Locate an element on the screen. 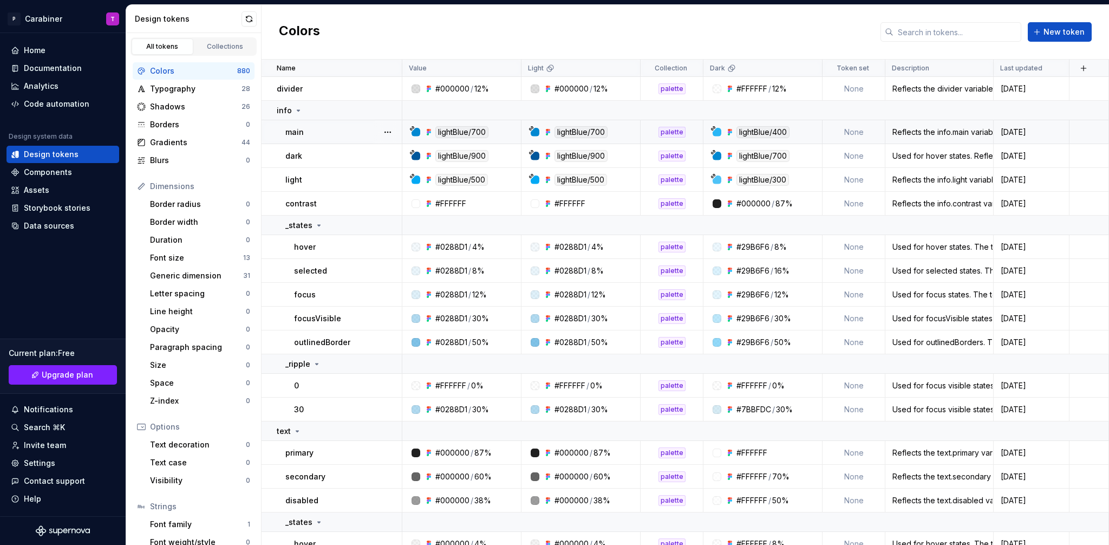  div: Used for outlinedBorders. The token represents 50% of the Info/Main token is located at coordinates (939, 342).